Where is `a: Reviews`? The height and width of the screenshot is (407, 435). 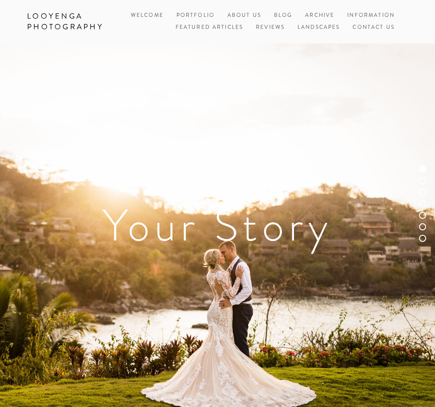 a: Reviews is located at coordinates (270, 27).